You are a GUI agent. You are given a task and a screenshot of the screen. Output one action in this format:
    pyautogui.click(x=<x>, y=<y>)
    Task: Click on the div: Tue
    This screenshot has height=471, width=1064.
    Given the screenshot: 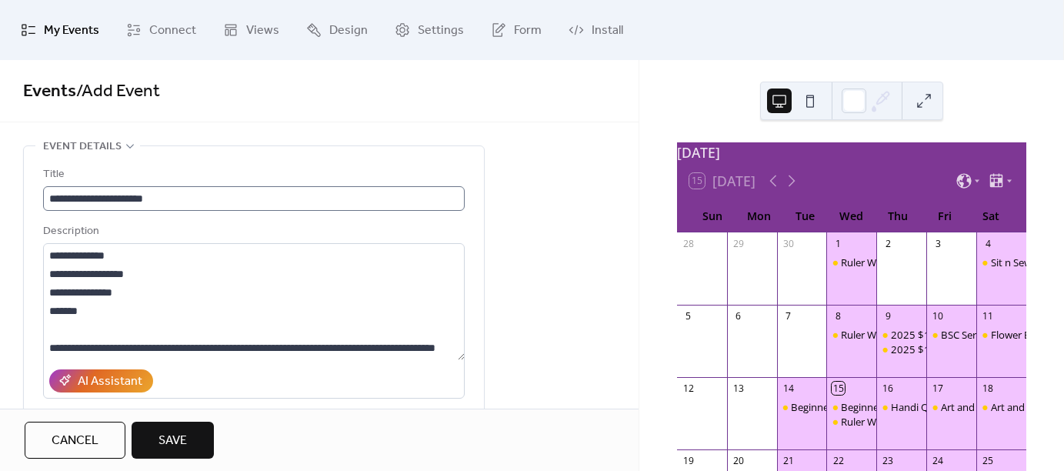 What is the action you would take?
    pyautogui.click(x=804, y=215)
    